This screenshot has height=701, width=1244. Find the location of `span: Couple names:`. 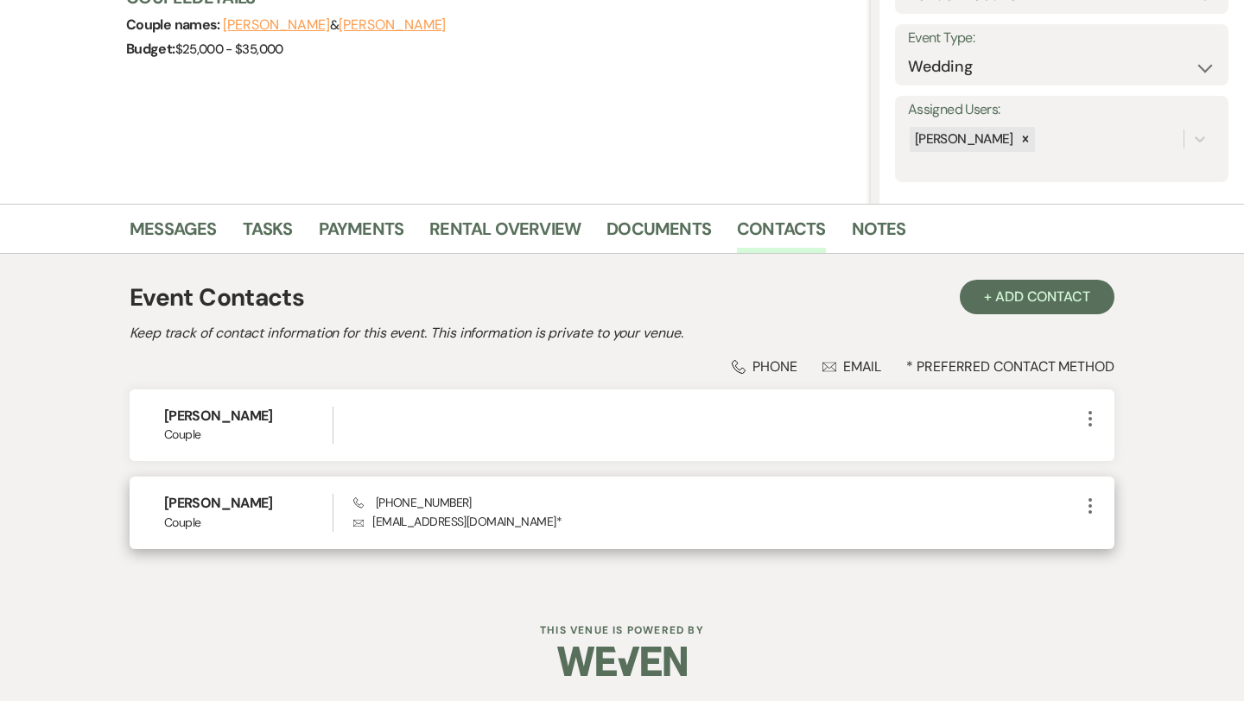

span: Couple names: is located at coordinates (174, 24).